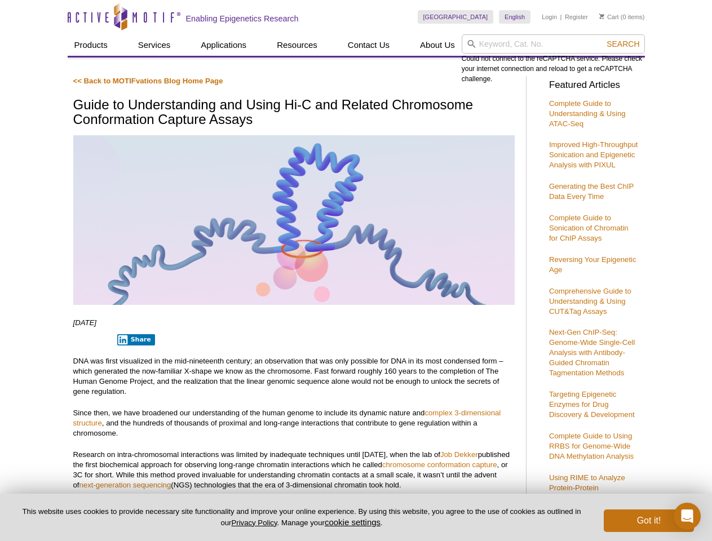  Describe the element at coordinates (294, 113) in the screenshot. I see `h1: Guide to Understanding and Using Hi-C and Related Chromosome Conformation Capture Assays` at that location.